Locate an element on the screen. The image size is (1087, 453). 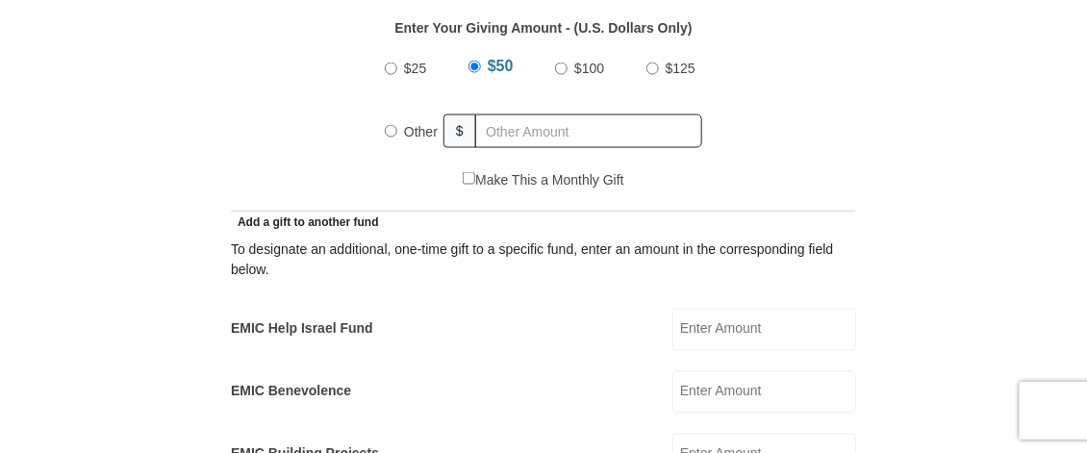
strong: Enter Your Giving Amount - (U.S. Dollars Only) is located at coordinates (542, 28).